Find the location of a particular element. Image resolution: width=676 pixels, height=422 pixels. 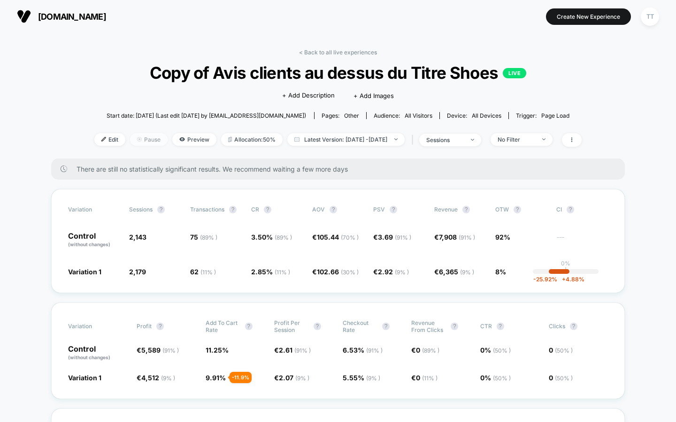

img: edit is located at coordinates (104, 139).